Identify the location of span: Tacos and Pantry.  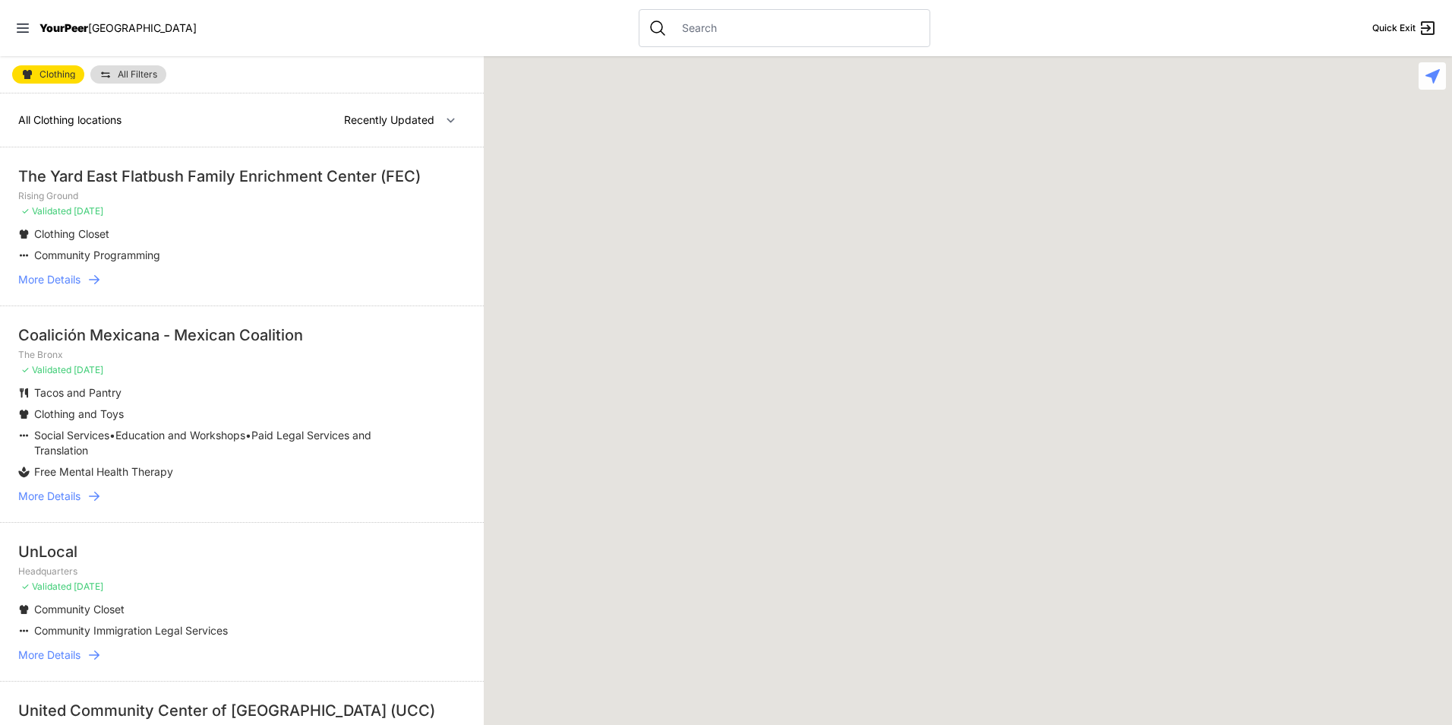
(77, 392).